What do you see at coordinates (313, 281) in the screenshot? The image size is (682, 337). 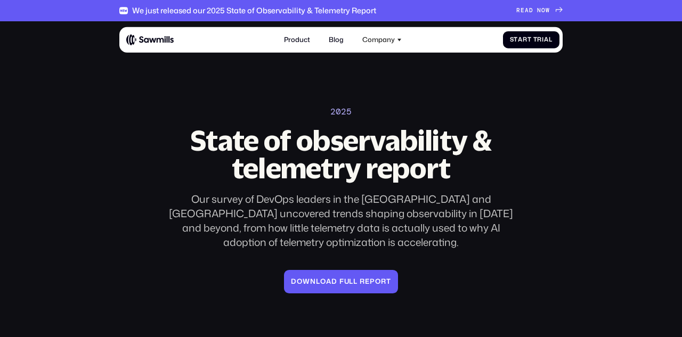 I see `span: n` at bounding box center [313, 281].